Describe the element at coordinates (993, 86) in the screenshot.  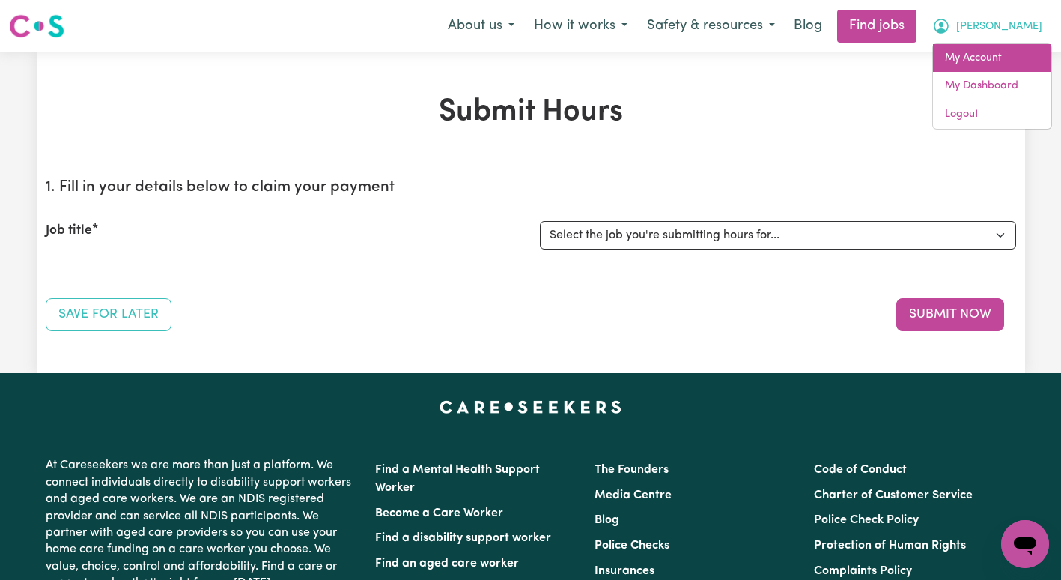
I see `a: My Dashboard` at that location.